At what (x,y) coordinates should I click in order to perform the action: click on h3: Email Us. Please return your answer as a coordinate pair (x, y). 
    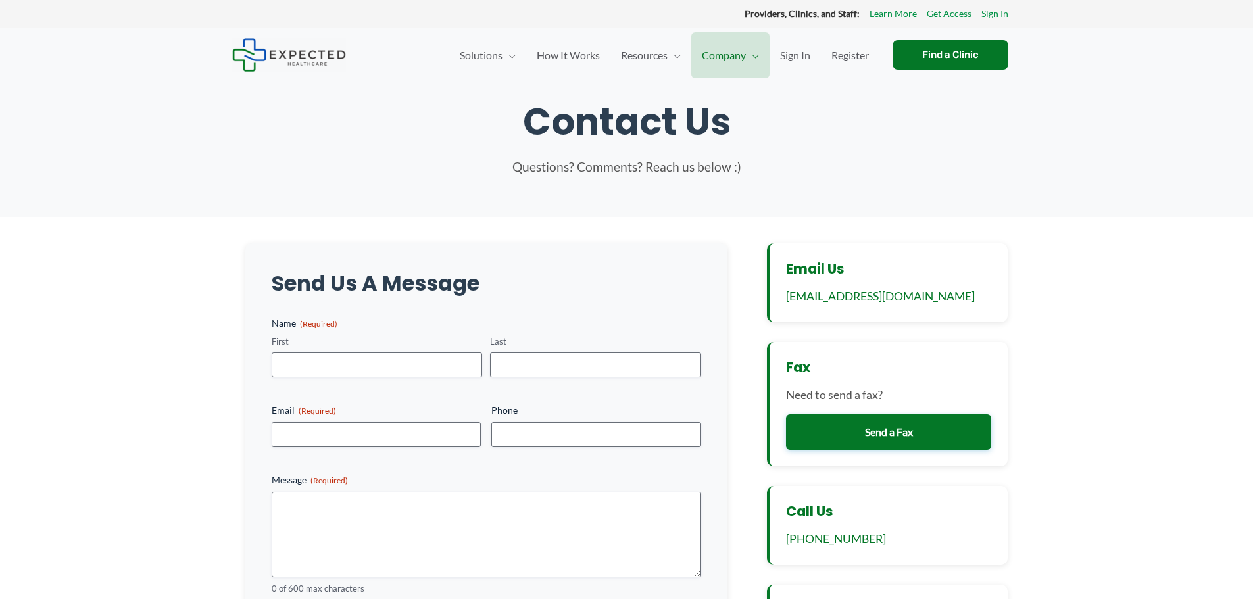
    Looking at the image, I should click on (888, 268).